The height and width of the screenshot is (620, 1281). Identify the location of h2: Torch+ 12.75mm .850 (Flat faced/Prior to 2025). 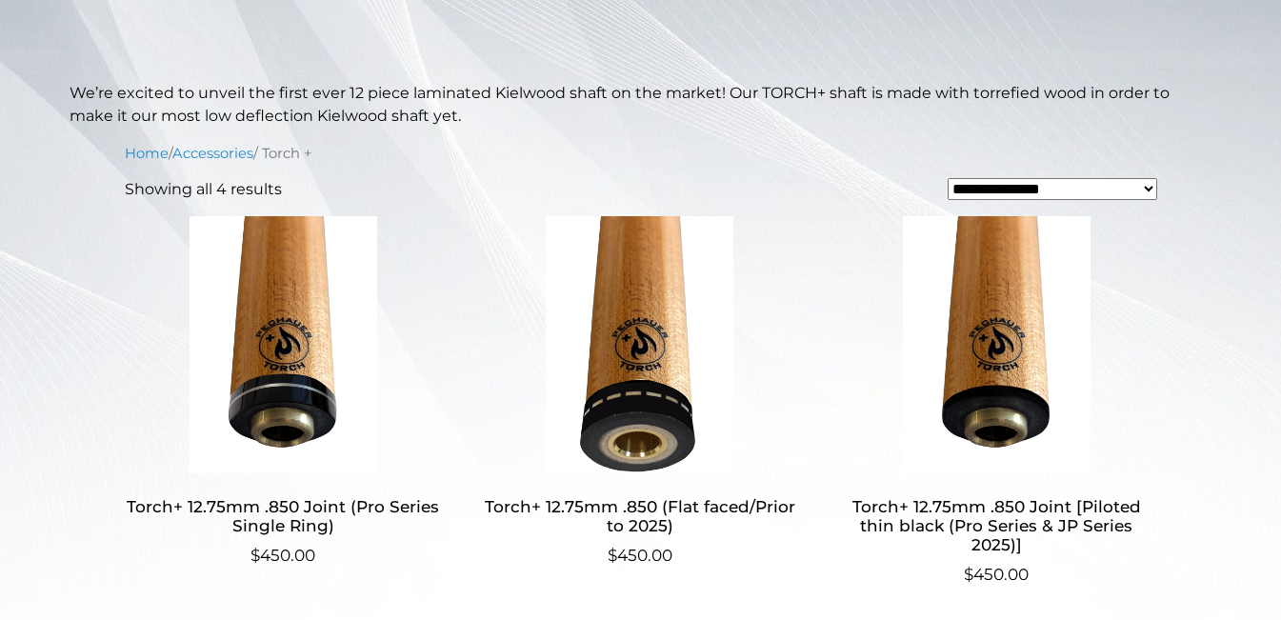
(639, 516).